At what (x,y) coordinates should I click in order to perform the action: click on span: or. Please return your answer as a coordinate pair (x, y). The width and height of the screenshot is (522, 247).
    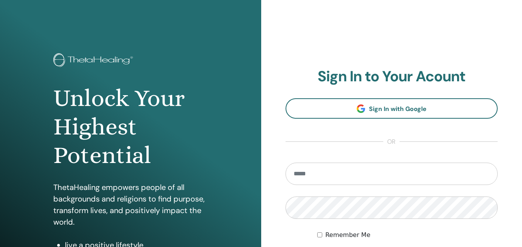
    Looking at the image, I should click on (391, 142).